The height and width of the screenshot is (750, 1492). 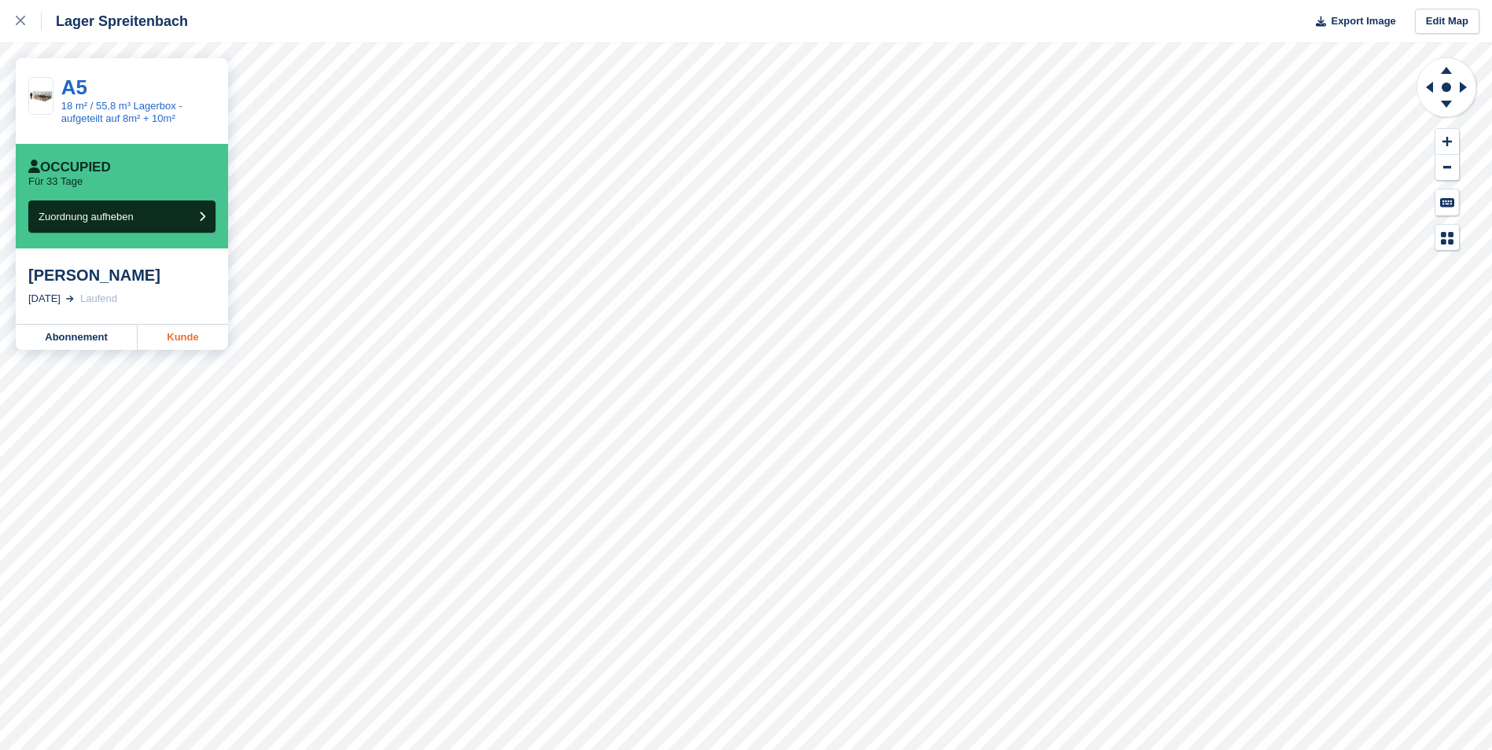 What do you see at coordinates (122, 216) in the screenshot?
I see `button: Zuordnung aufheben` at bounding box center [122, 216].